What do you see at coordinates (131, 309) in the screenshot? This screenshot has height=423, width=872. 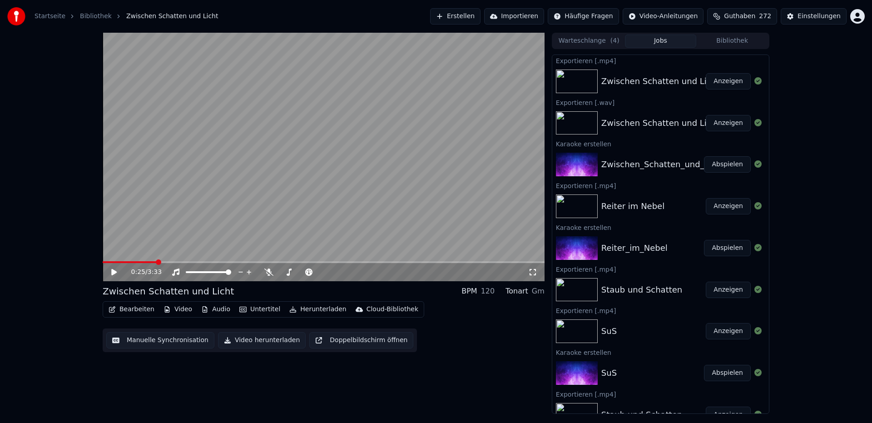 I see `button: Bearbeiten` at bounding box center [131, 309].